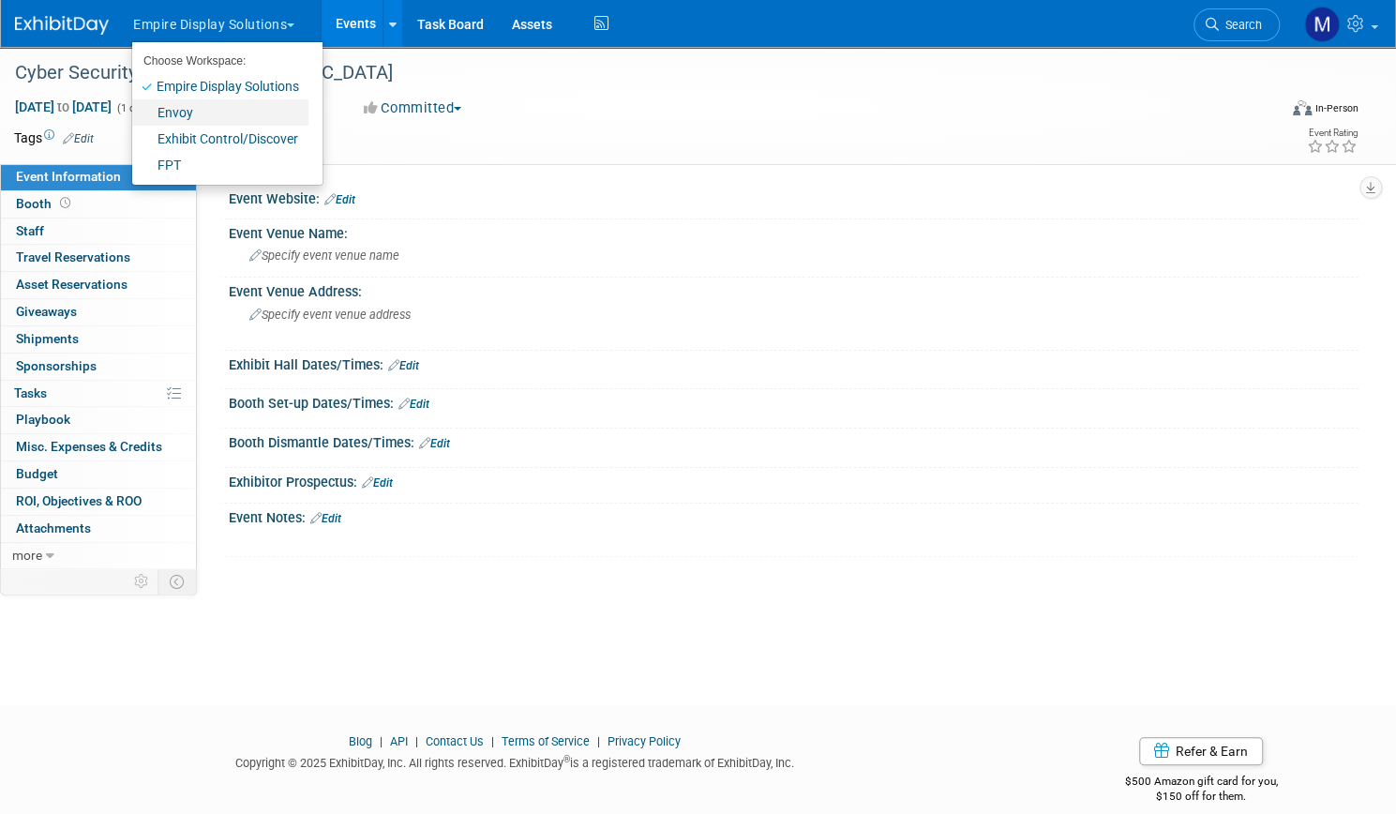 This screenshot has height=814, width=1396. What do you see at coordinates (1237, 24) in the screenshot?
I see `a: Search` at bounding box center [1237, 24].